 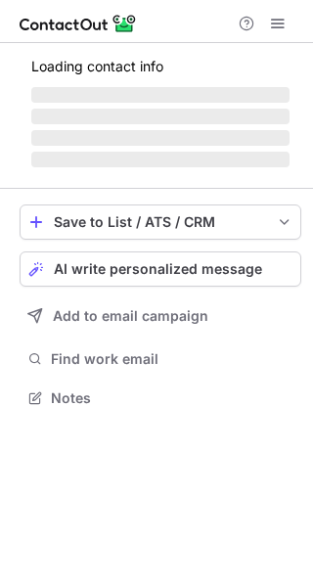 I want to click on button: save-profile-one-click, so click(x=160, y=222).